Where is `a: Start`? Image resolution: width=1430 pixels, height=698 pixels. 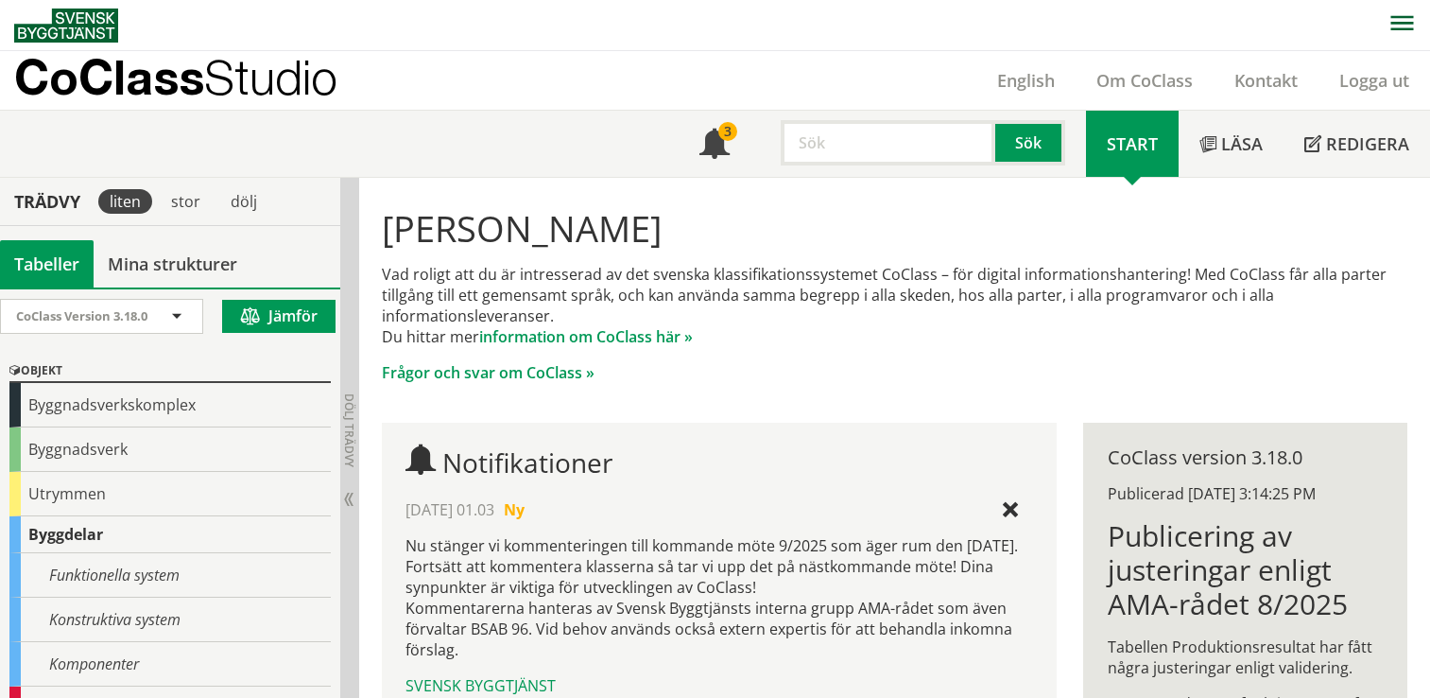 a: Start is located at coordinates (1132, 144).